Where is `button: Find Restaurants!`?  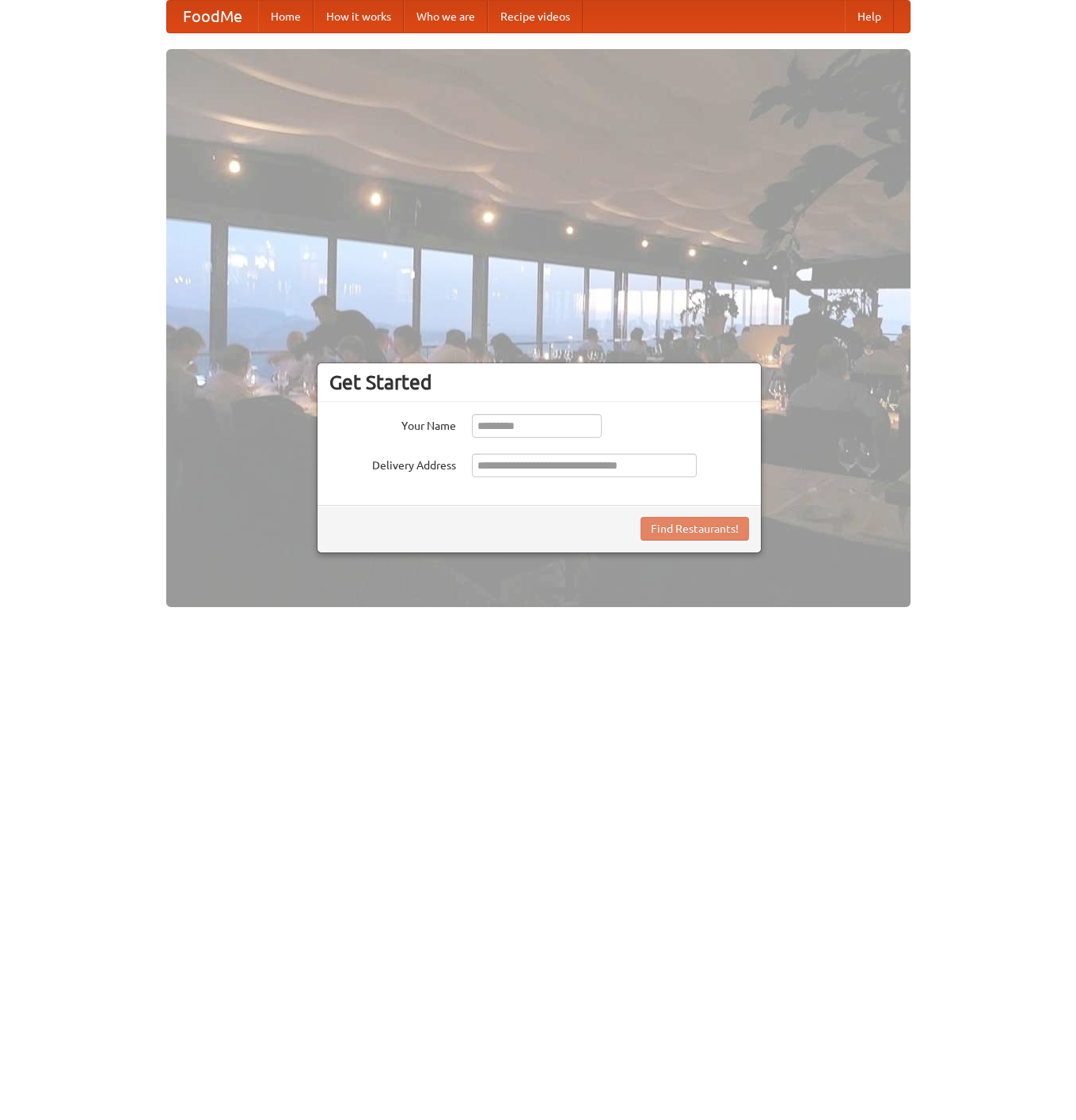
button: Find Restaurants! is located at coordinates (694, 529).